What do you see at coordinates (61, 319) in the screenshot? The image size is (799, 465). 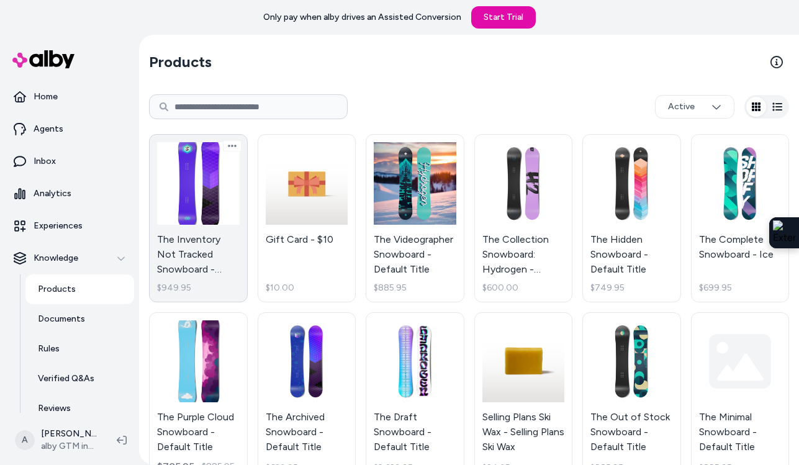 I see `p: Documents` at bounding box center [61, 319].